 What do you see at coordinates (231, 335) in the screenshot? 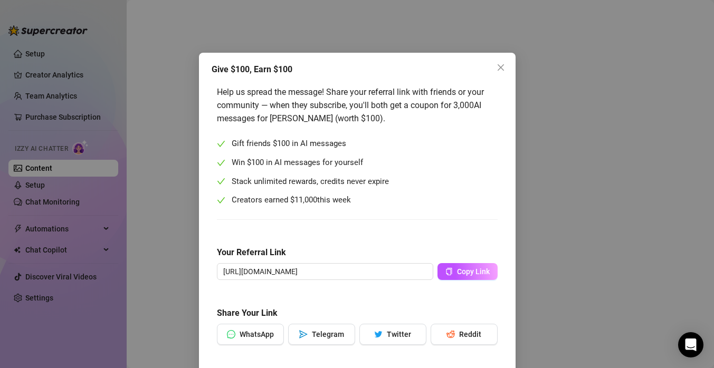
I see `span: message` at bounding box center [231, 335].